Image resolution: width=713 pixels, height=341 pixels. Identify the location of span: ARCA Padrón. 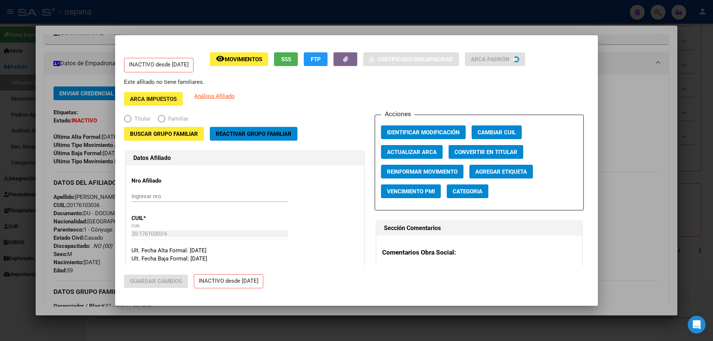
(490, 59).